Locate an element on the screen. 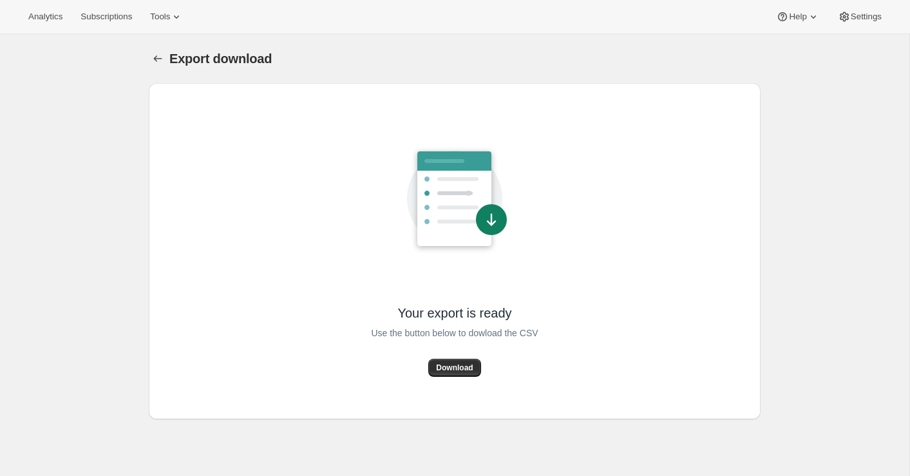  span: Your export is ready is located at coordinates (454, 313).